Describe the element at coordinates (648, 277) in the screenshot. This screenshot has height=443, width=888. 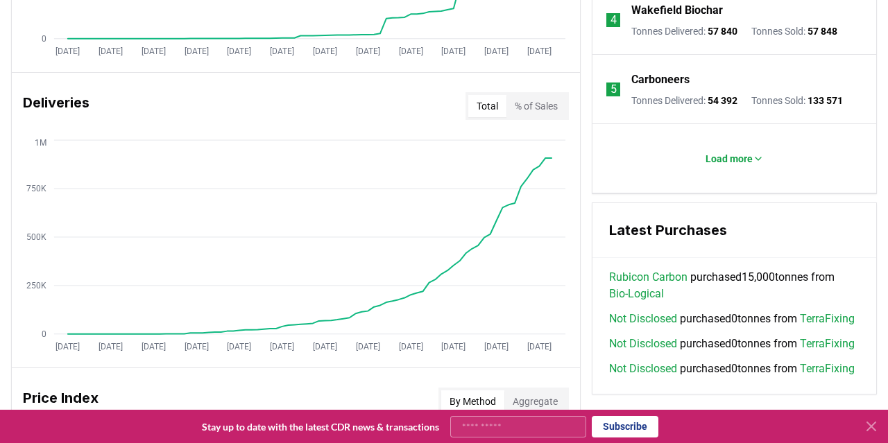
I see `a: Rubicon Carbon` at that location.